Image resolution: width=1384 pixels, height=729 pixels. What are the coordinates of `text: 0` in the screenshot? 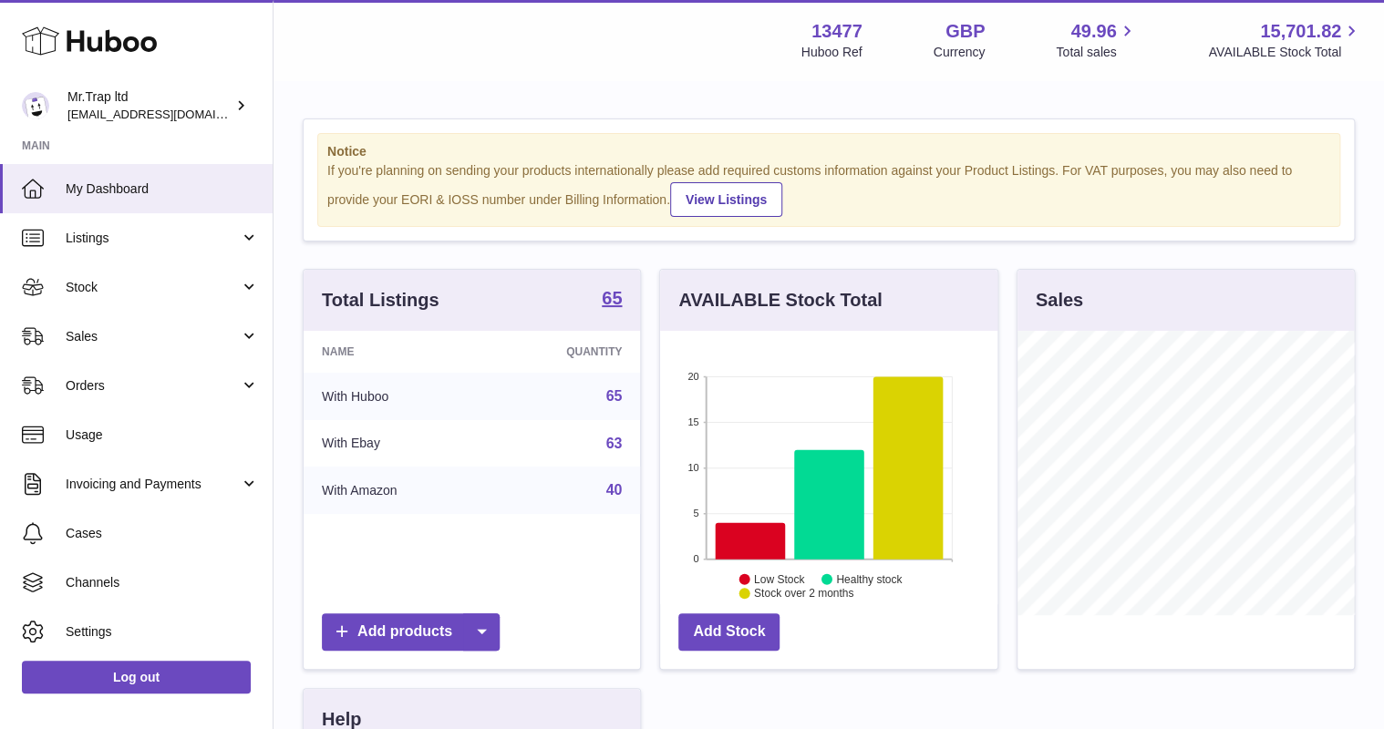 It's located at (697, 559).